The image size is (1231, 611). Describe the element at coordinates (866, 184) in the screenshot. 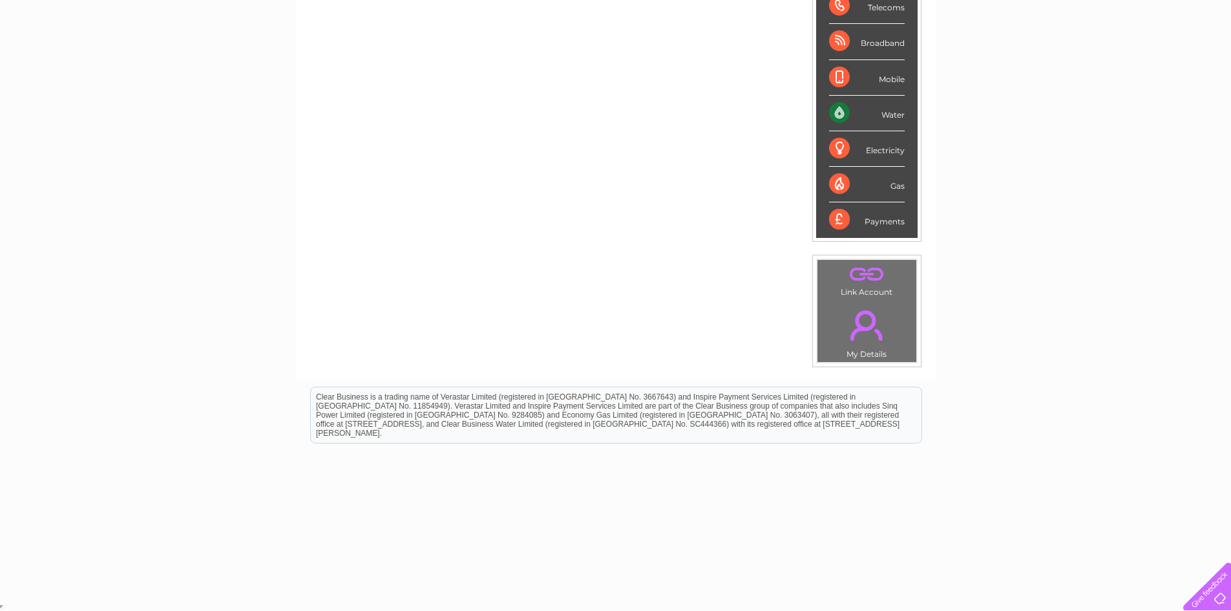

I see `div: Gas` at that location.